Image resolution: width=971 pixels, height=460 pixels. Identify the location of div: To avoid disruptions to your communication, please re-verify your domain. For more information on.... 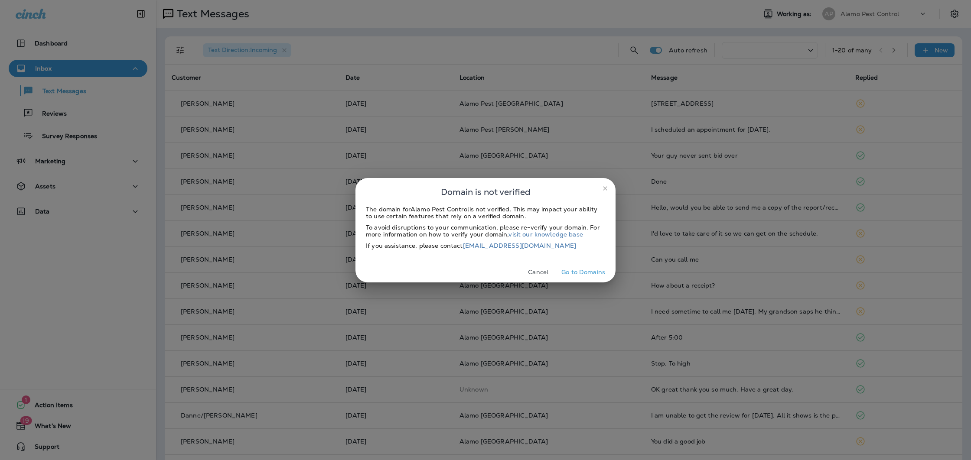
(486, 231).